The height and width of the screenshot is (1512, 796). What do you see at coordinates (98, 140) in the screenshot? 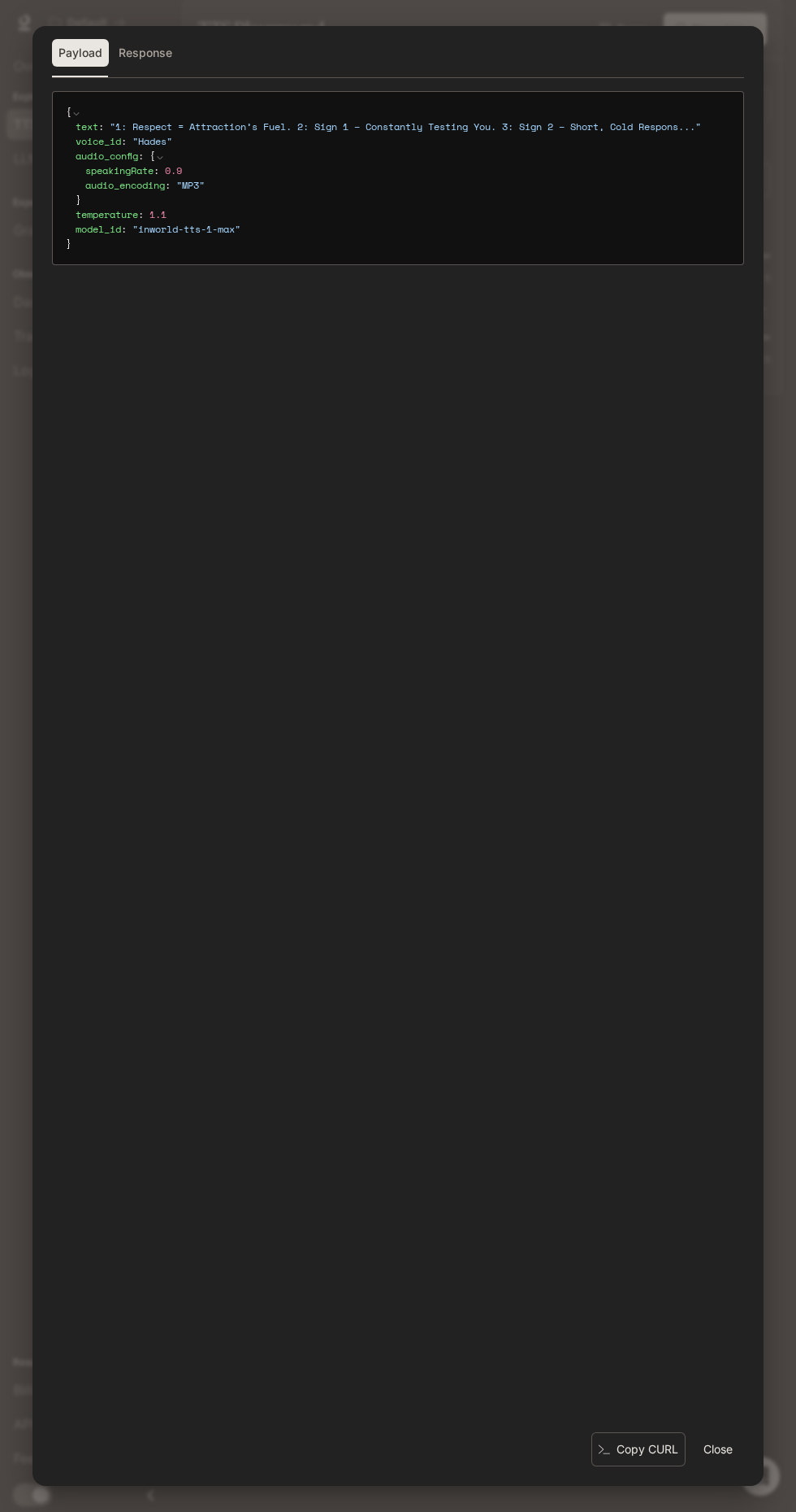
I see `span: voice_id` at bounding box center [98, 140].